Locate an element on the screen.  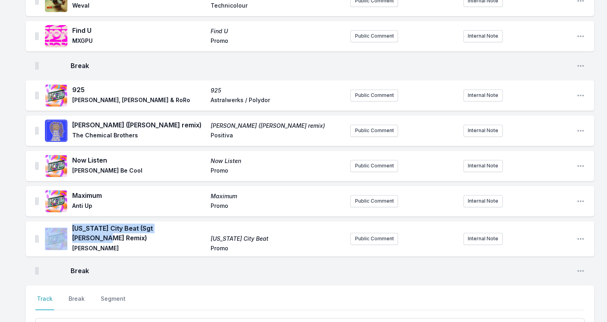
span: Positiva is located at coordinates (277, 136).